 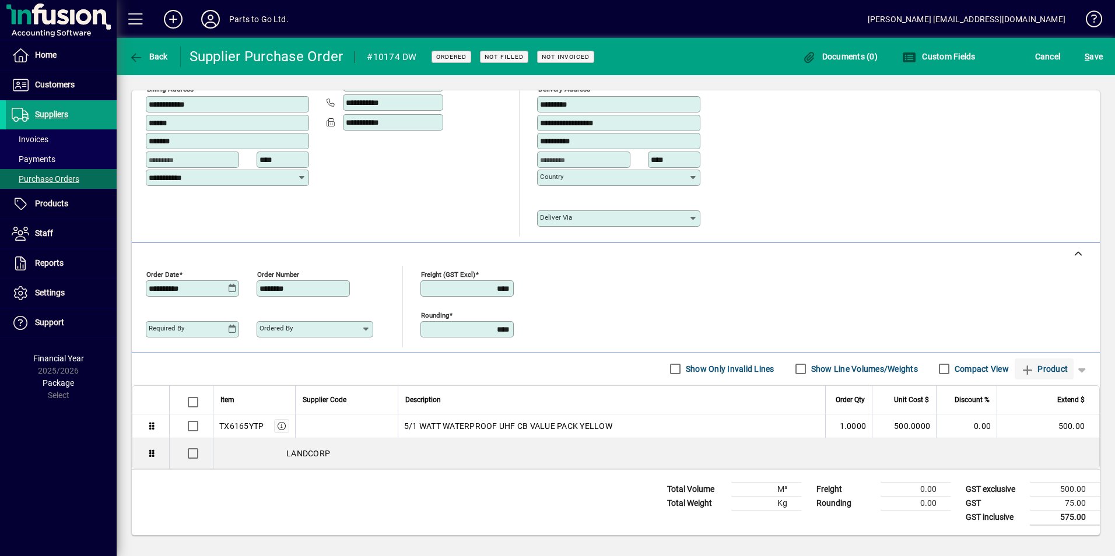 What do you see at coordinates (552, 177) in the screenshot?
I see `mat-label: Country` at bounding box center [552, 177].